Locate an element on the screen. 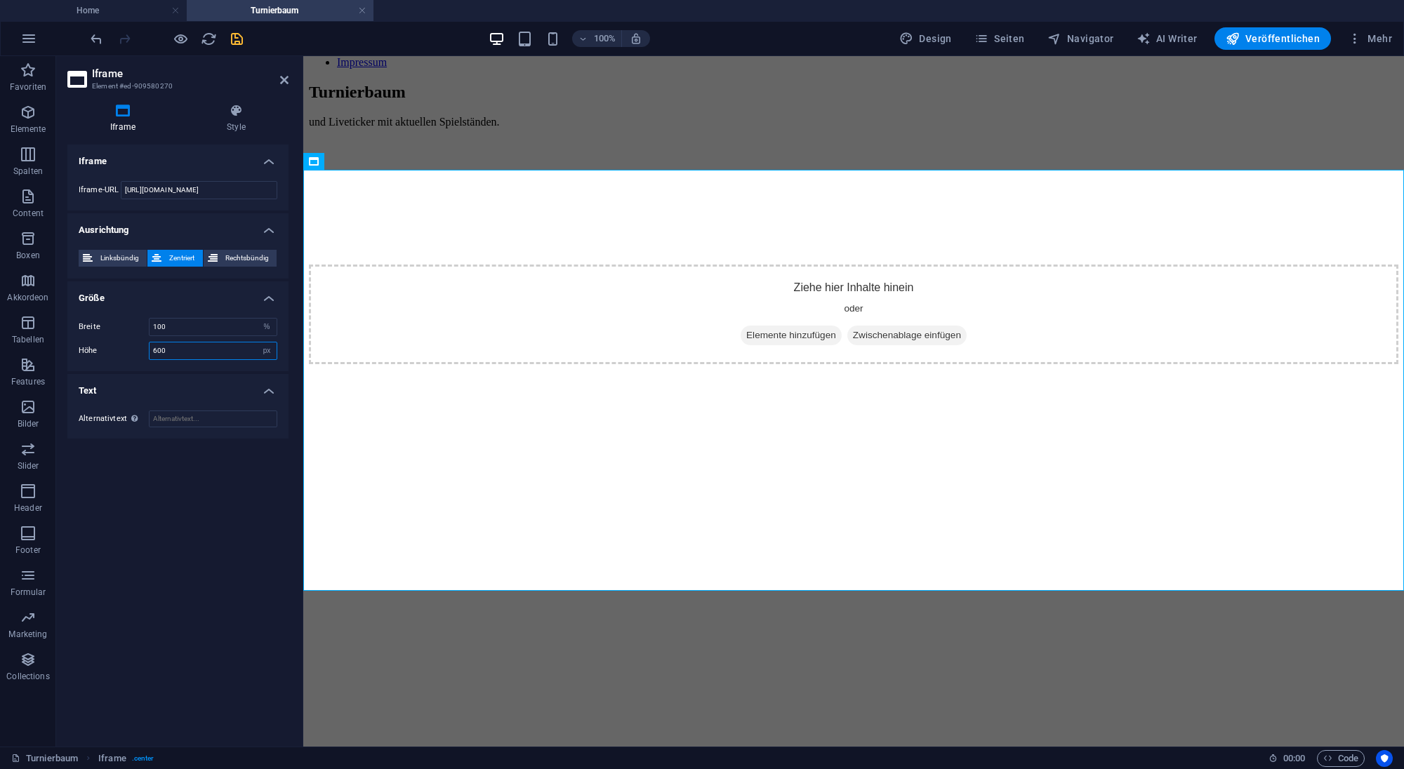  i: Seite neu laden is located at coordinates (208, 39).